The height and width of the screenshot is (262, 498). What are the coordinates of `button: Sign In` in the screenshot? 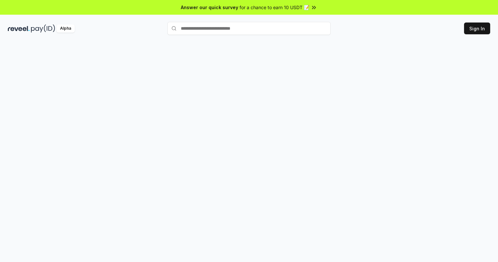 It's located at (477, 28).